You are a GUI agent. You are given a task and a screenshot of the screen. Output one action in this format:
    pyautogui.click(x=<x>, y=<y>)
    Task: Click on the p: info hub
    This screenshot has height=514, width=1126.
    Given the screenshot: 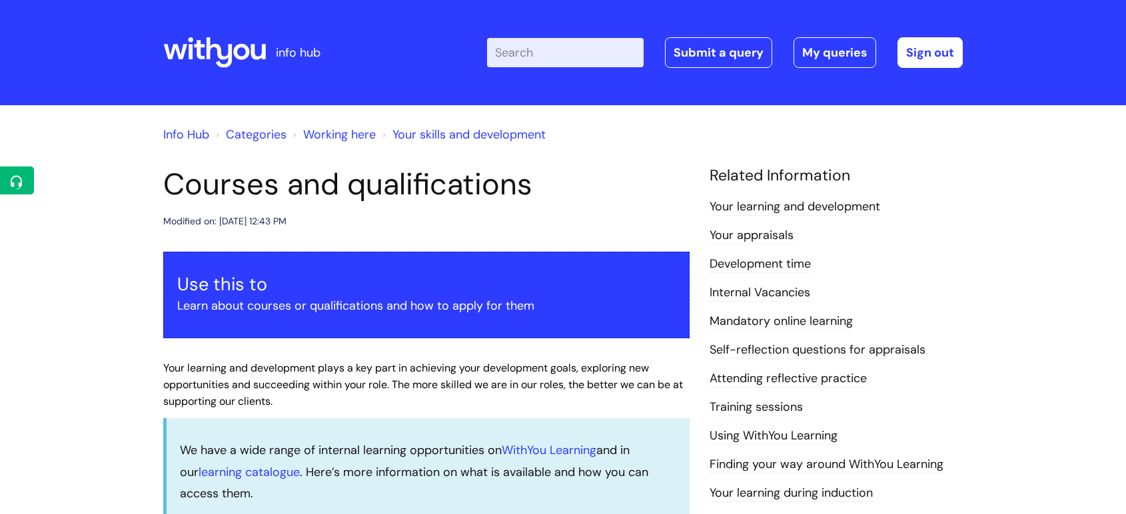 What is the action you would take?
    pyautogui.click(x=298, y=53)
    